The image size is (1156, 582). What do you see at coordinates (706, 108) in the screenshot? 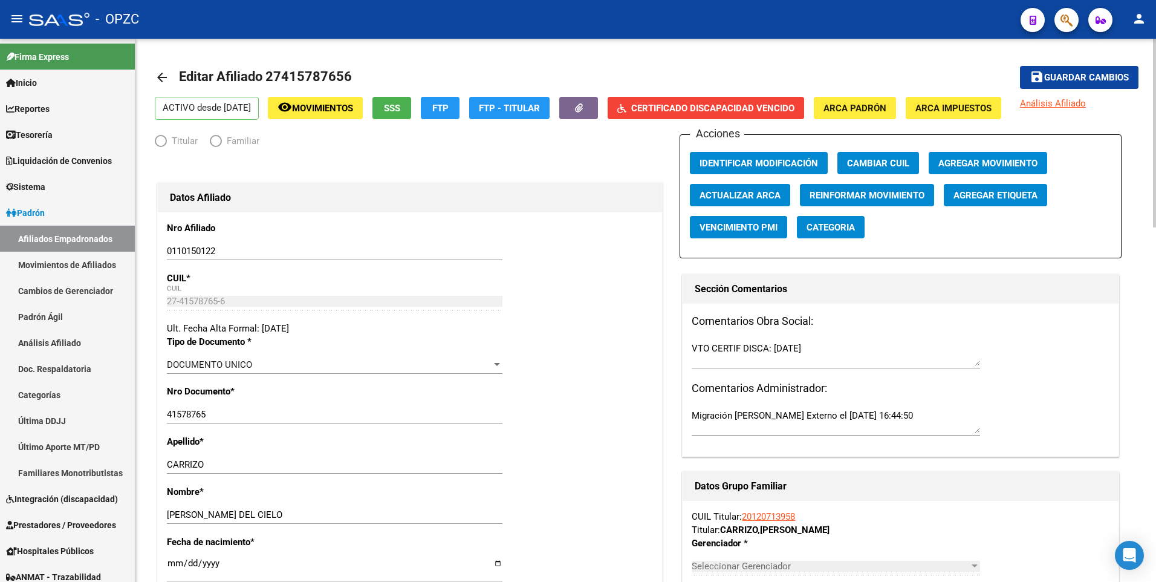
I see `button: Certificado Discapacidad Vencido` at bounding box center [706, 108].